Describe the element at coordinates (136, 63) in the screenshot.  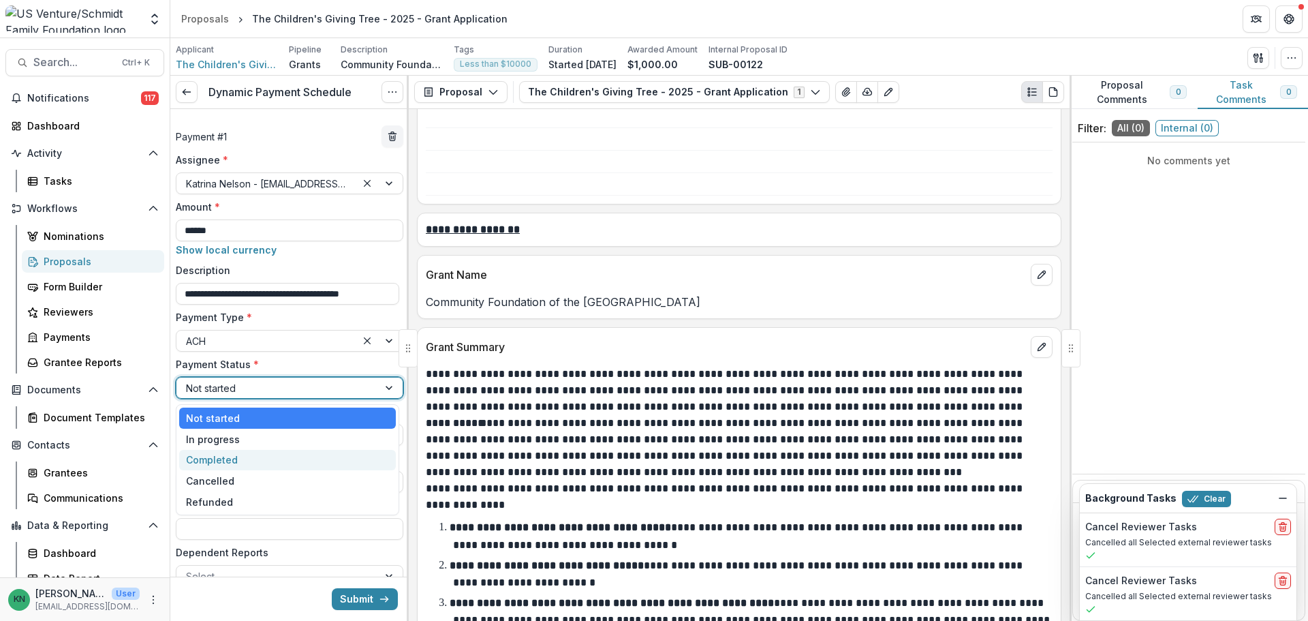
I see `div: Ctrl + K` at that location.